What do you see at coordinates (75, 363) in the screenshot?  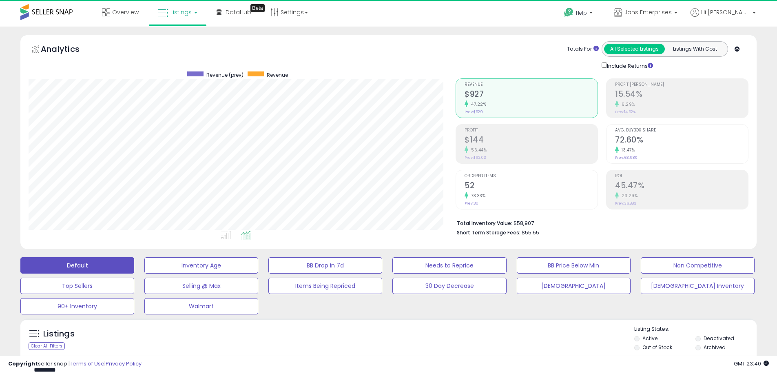 I see `div: seller snap | |` at bounding box center [75, 363].